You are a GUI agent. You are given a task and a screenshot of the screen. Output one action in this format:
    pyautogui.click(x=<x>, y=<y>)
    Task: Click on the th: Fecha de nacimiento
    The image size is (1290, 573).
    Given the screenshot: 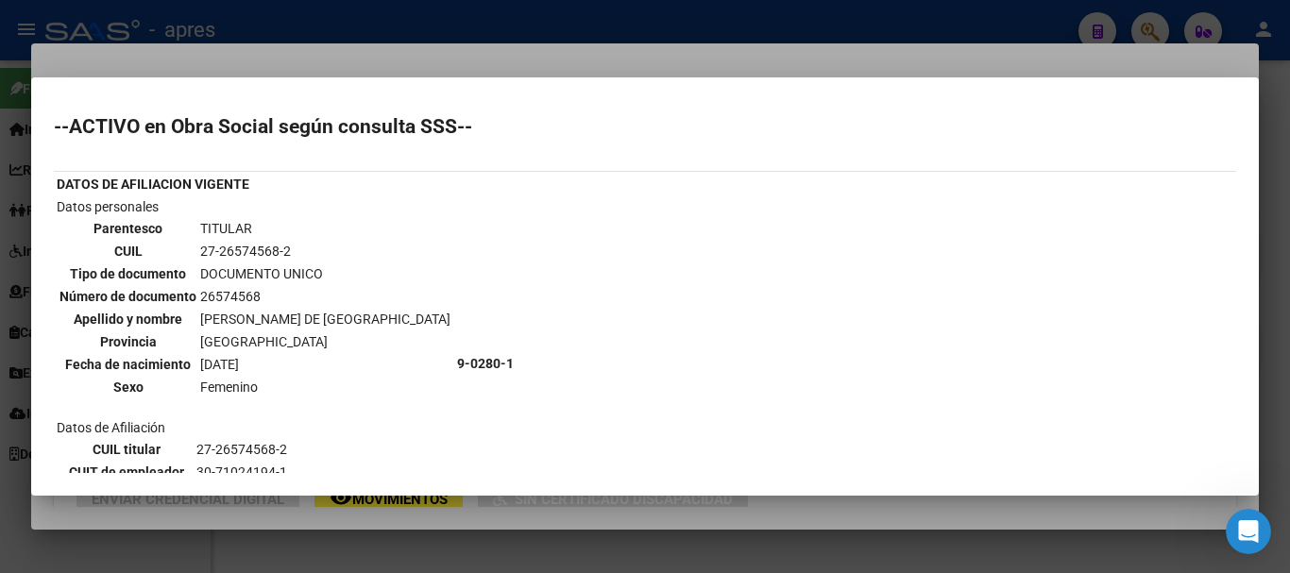 What is the action you would take?
    pyautogui.click(x=127, y=364)
    